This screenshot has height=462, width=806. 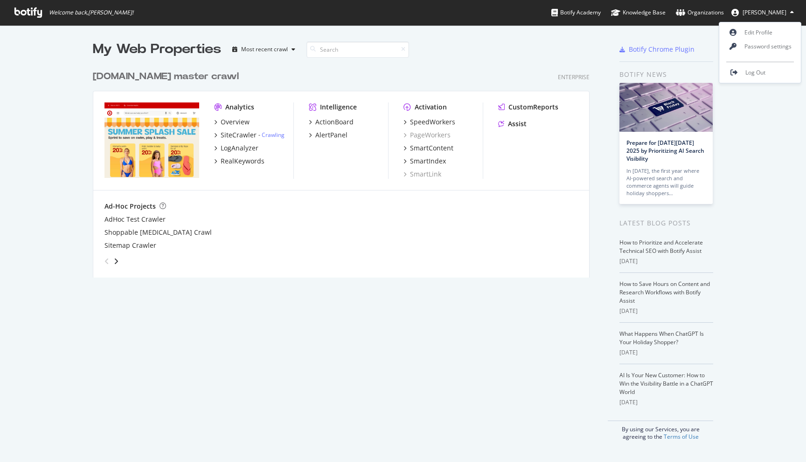 What do you see at coordinates (236, 148) in the screenshot?
I see `a: LogAnalyzer` at bounding box center [236, 148].